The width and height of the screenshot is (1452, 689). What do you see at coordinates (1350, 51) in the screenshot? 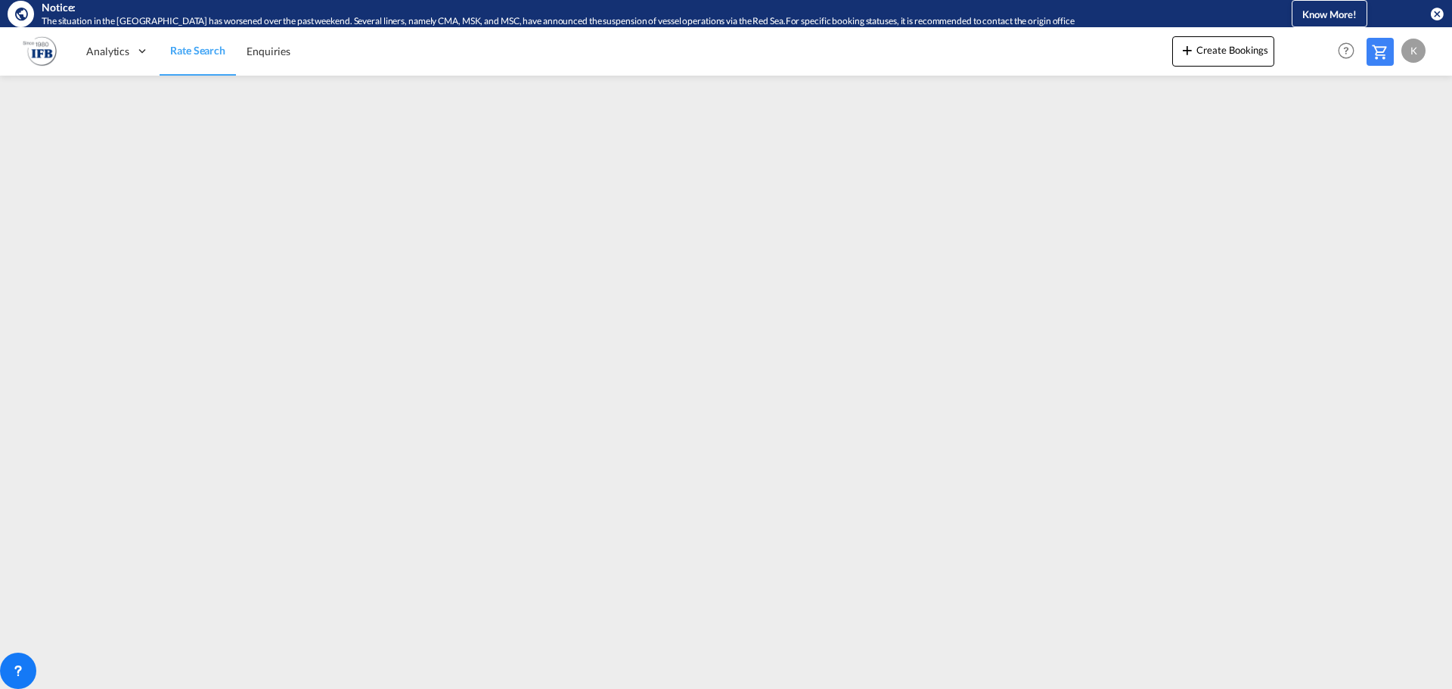
I see `div: Help` at bounding box center [1350, 51].